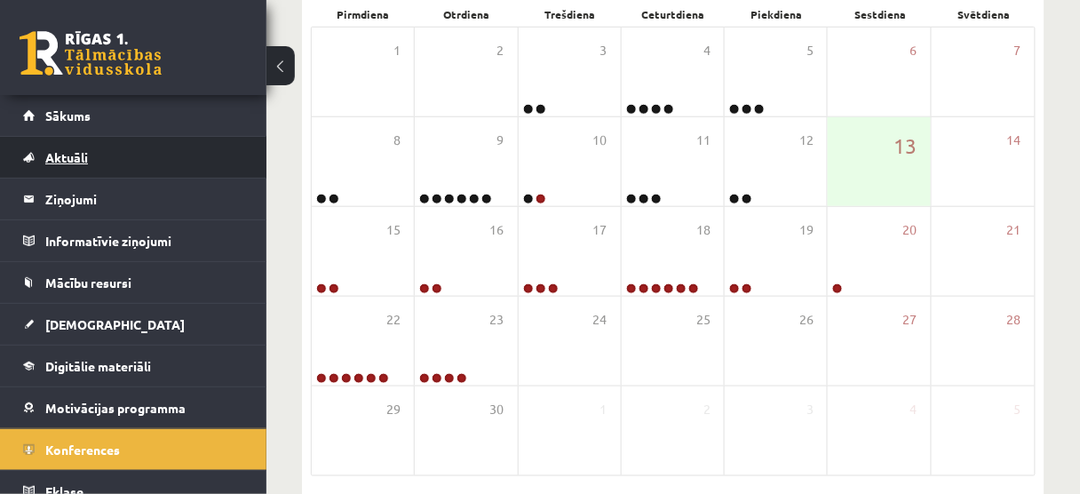 The width and height of the screenshot is (1080, 494). Describe the element at coordinates (133, 366) in the screenshot. I see `a: Digitālie materiāli` at that location.